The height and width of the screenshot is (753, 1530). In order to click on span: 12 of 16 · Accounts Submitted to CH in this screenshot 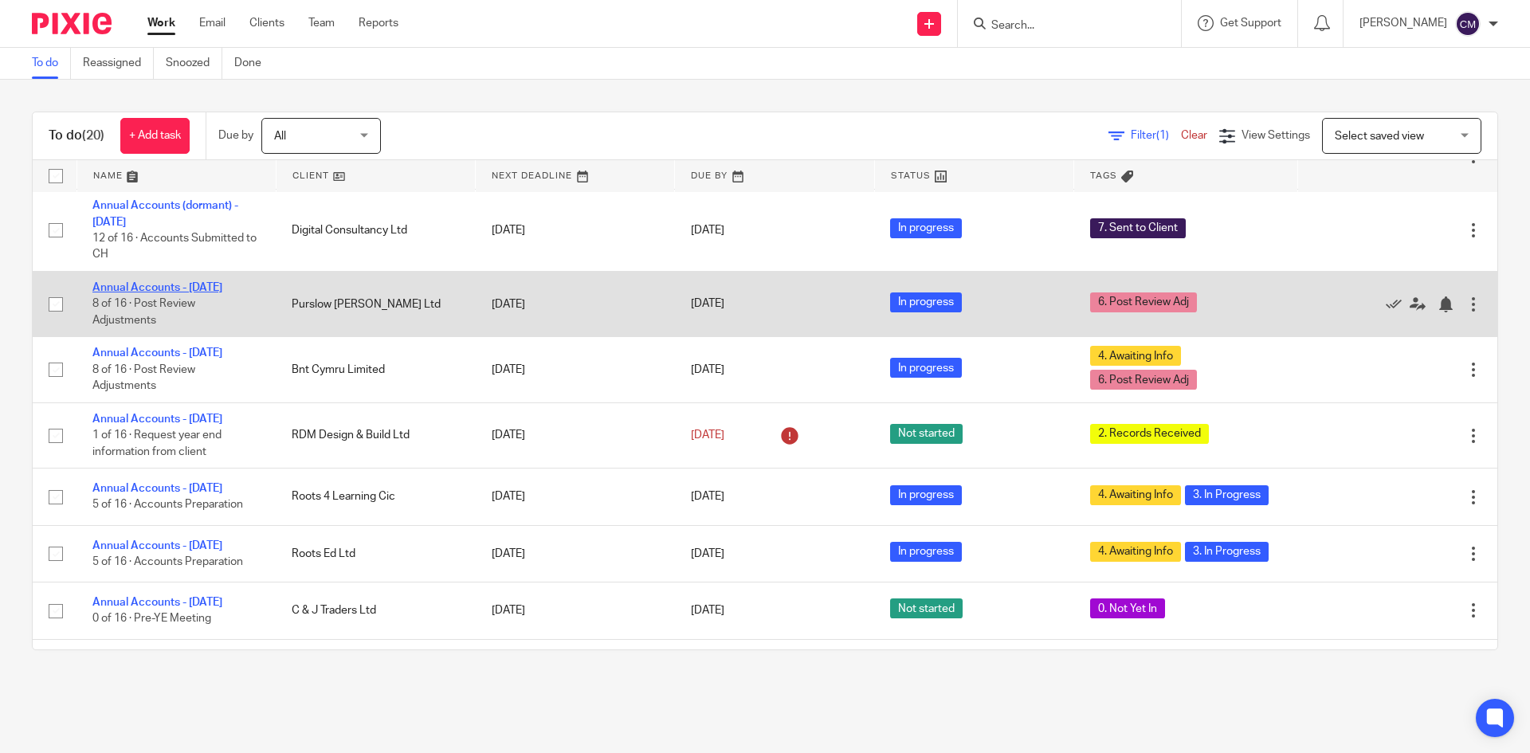, I will do `click(175, 246)`.